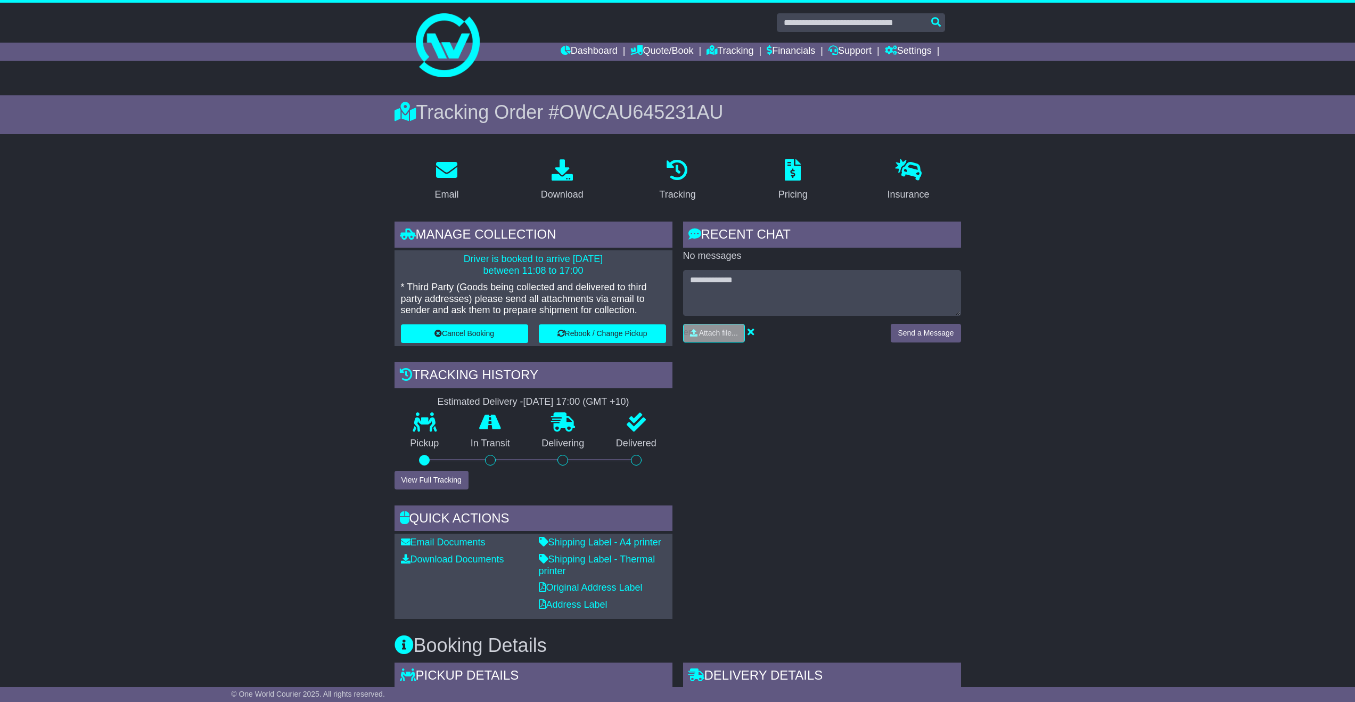  What do you see at coordinates (464, 333) in the screenshot?
I see `button: Cancel Booking` at bounding box center [464, 333].